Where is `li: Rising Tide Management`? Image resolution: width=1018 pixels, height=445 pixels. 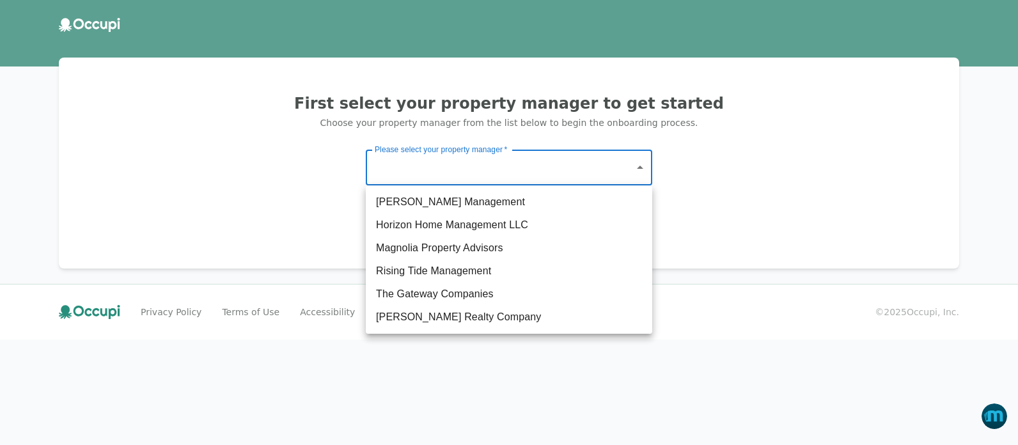 li: Rising Tide Management is located at coordinates (509, 271).